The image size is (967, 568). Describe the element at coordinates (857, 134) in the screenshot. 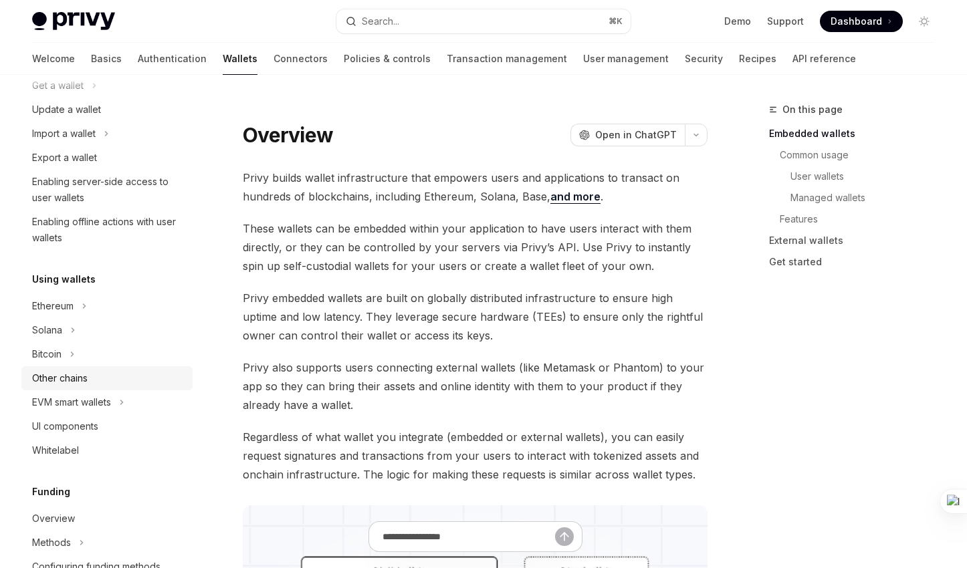

I see `a: Embedded wallets` at that location.